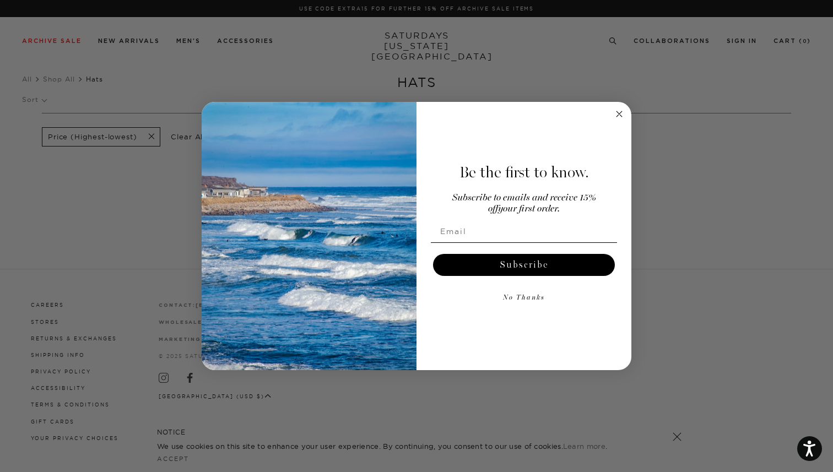 This screenshot has width=833, height=472. Describe the element at coordinates (524, 172) in the screenshot. I see `span: Be the first to know.` at that location.